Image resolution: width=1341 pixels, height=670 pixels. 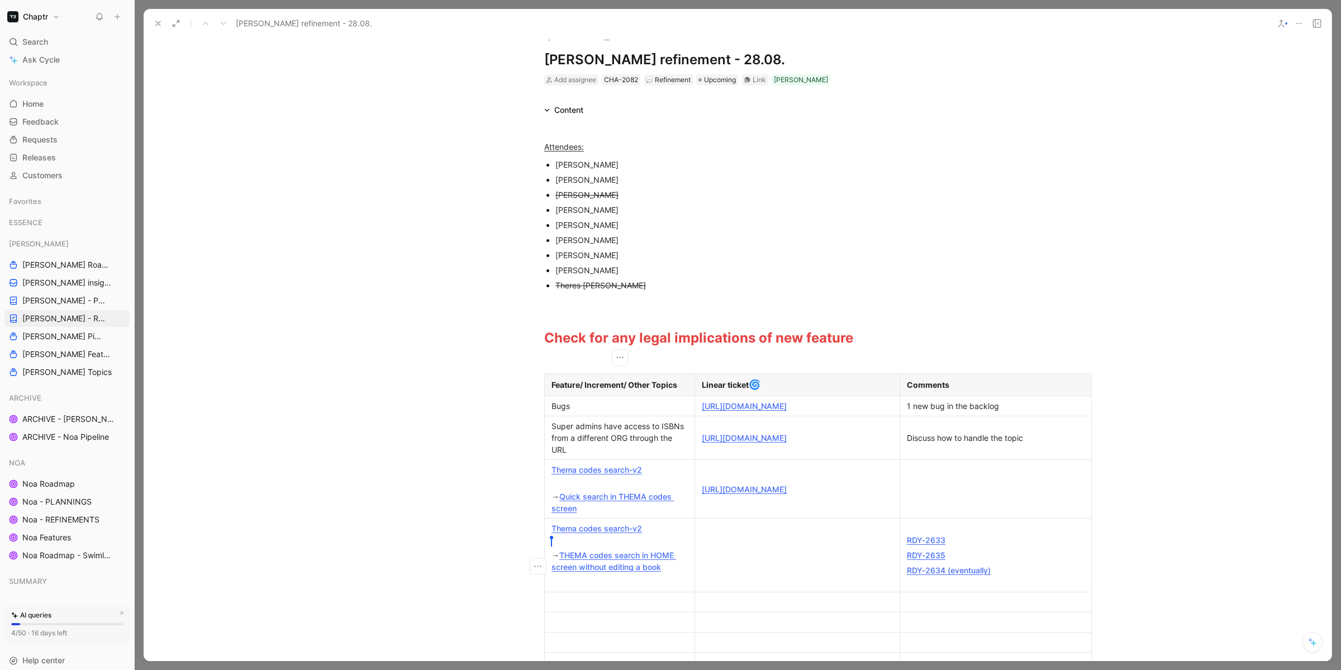 I want to click on span: Ask Cycle, so click(x=41, y=60).